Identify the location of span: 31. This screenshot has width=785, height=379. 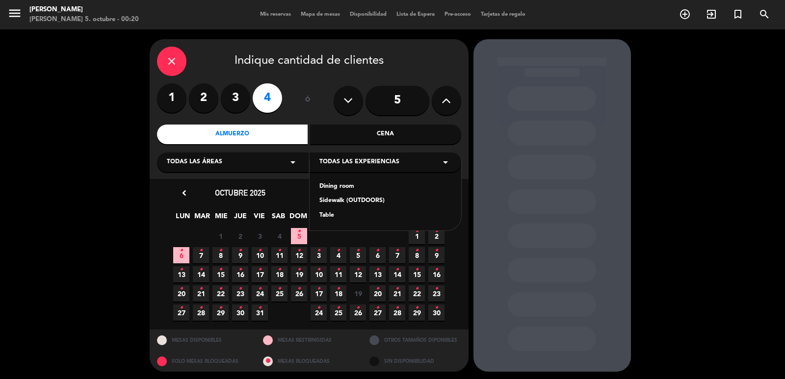
(260, 313).